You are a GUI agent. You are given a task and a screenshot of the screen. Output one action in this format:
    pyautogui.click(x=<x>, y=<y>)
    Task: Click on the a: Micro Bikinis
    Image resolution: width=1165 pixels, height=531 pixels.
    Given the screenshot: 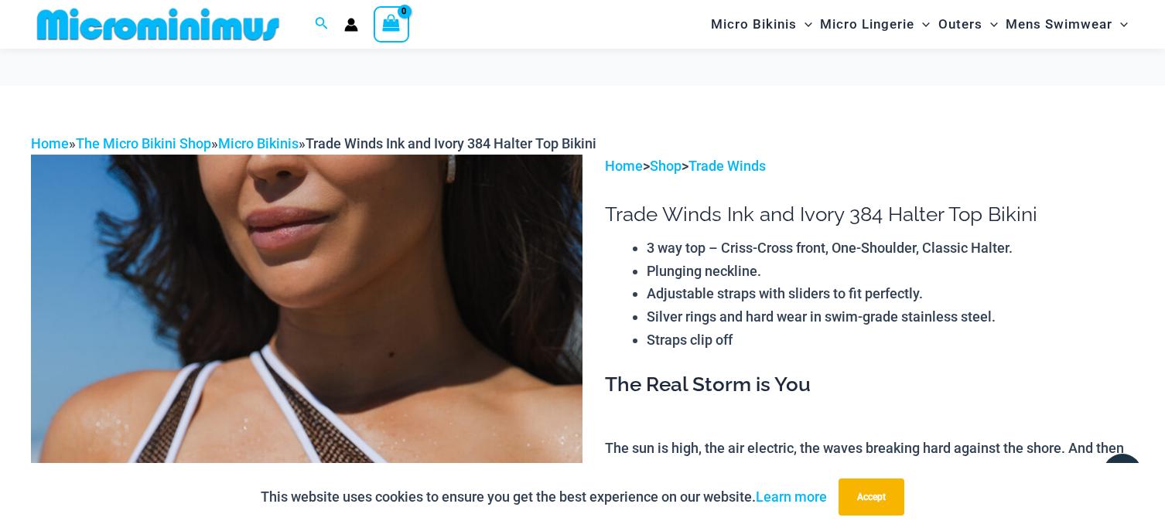 What is the action you would take?
    pyautogui.click(x=258, y=143)
    